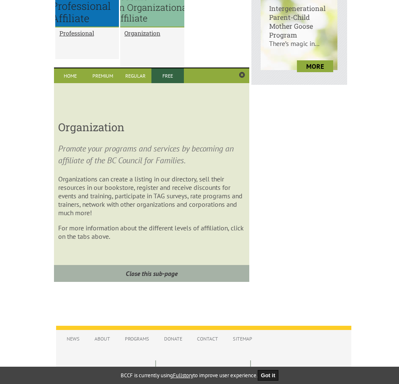 This screenshot has width=399, height=384. Describe the element at coordinates (242, 75) in the screenshot. I see `a: Close` at that location.